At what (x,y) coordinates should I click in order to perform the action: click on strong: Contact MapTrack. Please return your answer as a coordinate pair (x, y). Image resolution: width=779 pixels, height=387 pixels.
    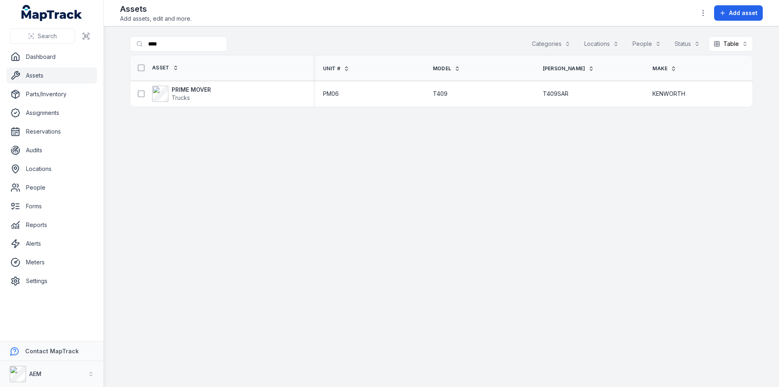
    Looking at the image, I should click on (52, 351).